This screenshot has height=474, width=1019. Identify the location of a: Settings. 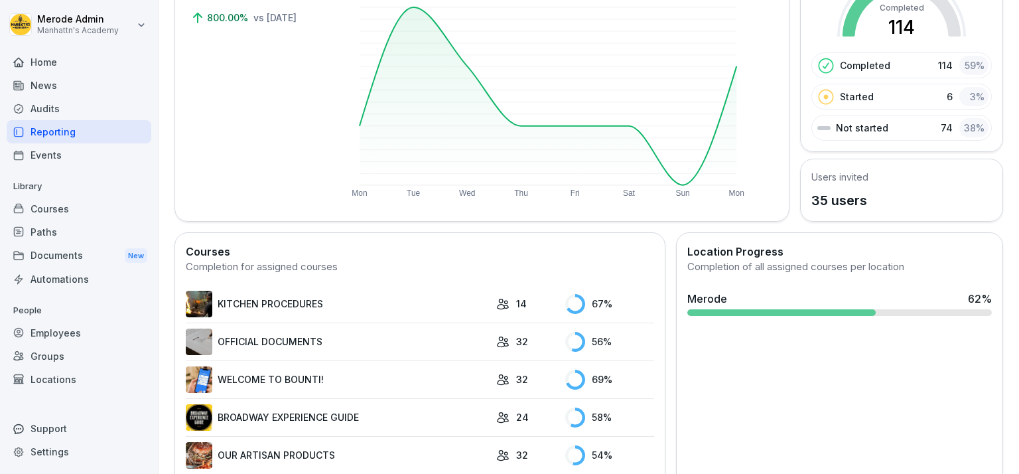
(79, 451).